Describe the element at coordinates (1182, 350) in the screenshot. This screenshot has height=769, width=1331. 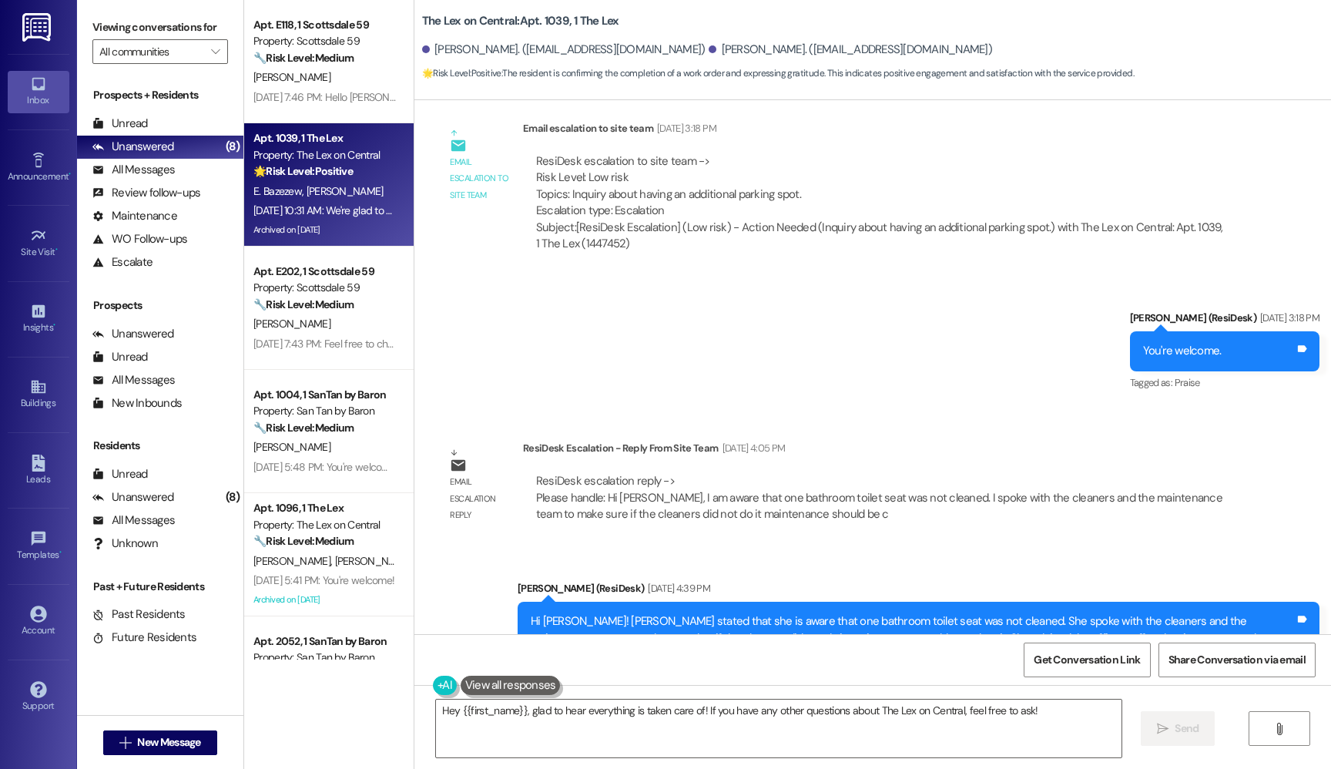
I see `div: You're welcome.` at that location.